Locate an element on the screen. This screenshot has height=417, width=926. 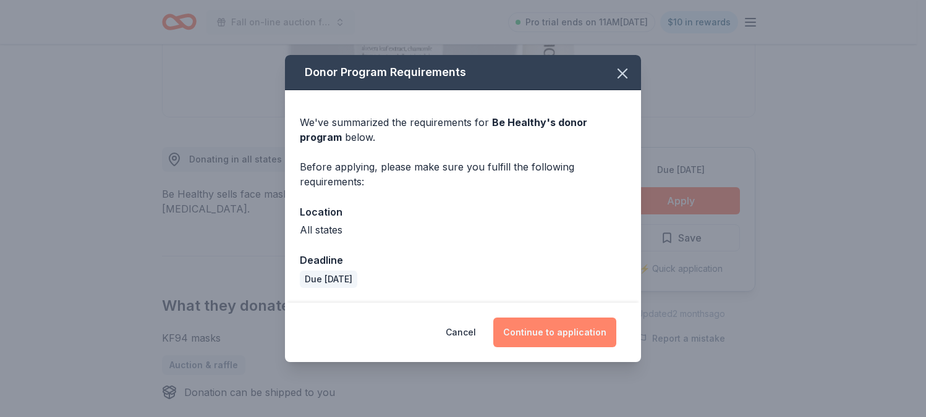
div: Location is located at coordinates (463, 212).